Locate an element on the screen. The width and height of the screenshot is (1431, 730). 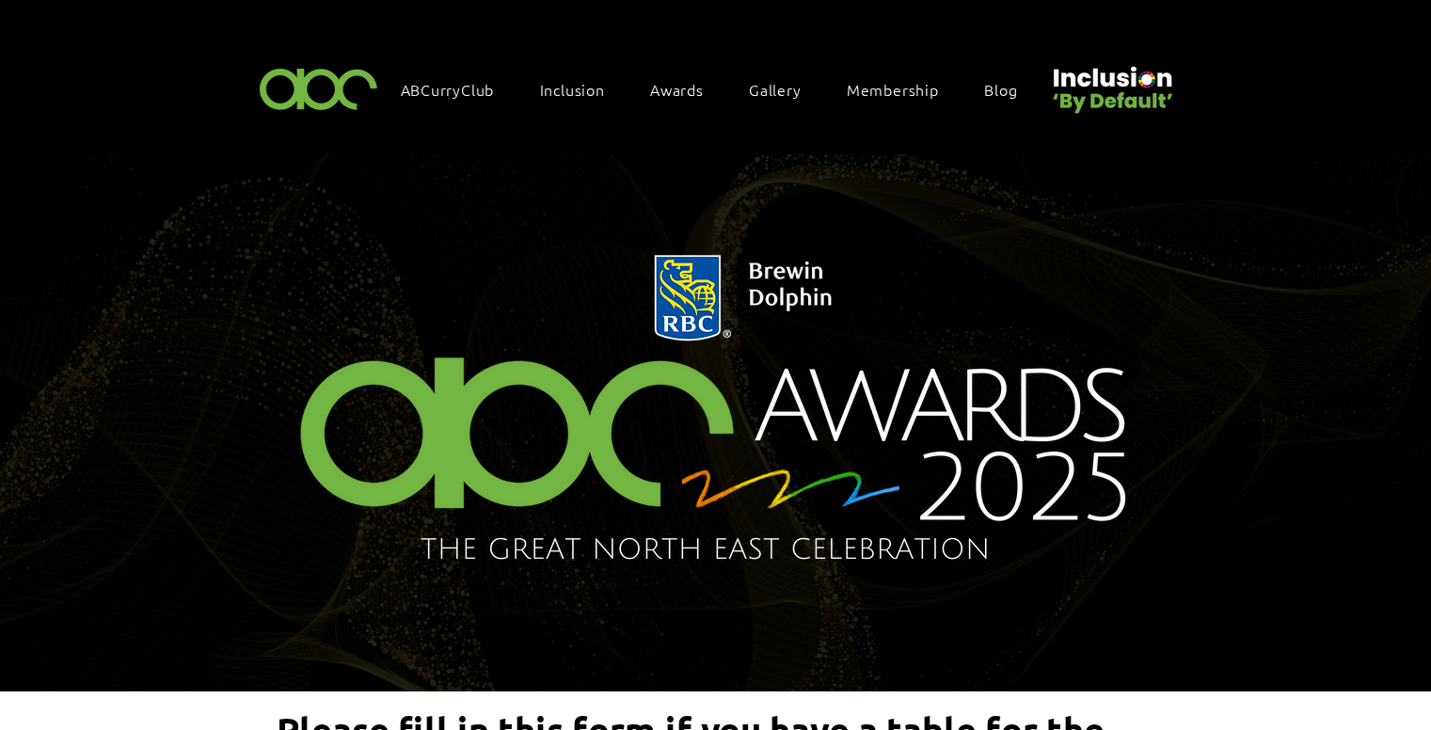
div: Inclusion is located at coordinates (582, 89).